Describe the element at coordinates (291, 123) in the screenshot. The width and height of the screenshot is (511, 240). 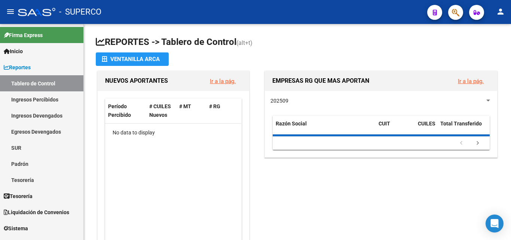
I see `span: Razón Social` at that location.